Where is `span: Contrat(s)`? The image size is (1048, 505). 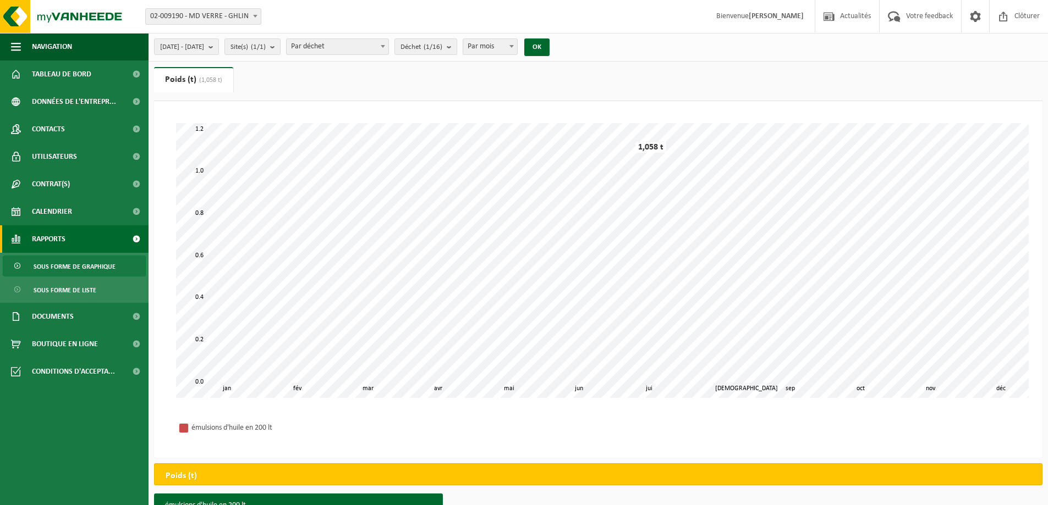 span: Contrat(s) is located at coordinates (51, 184).